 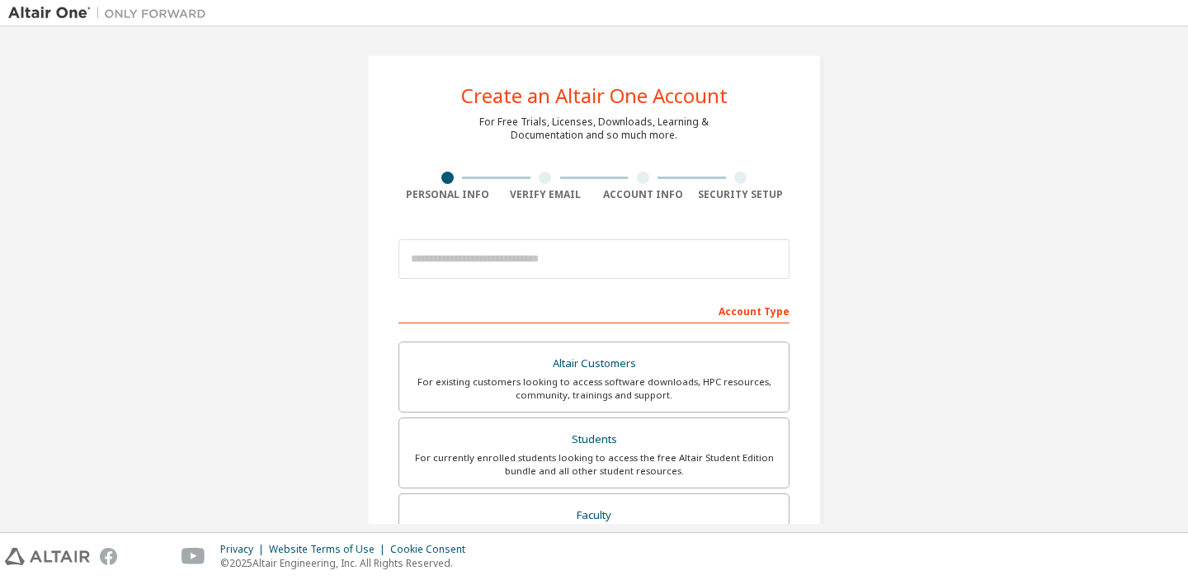 I want to click on p: © 2025 Altair Engineering, Inc. All Rights Reserved., so click(x=347, y=563).